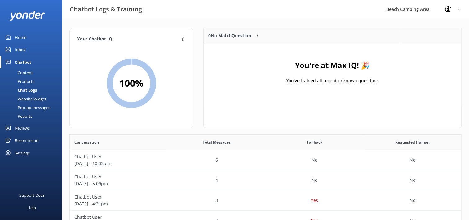  I want to click on p: You've trained all recent unknown questions, so click(333, 81).